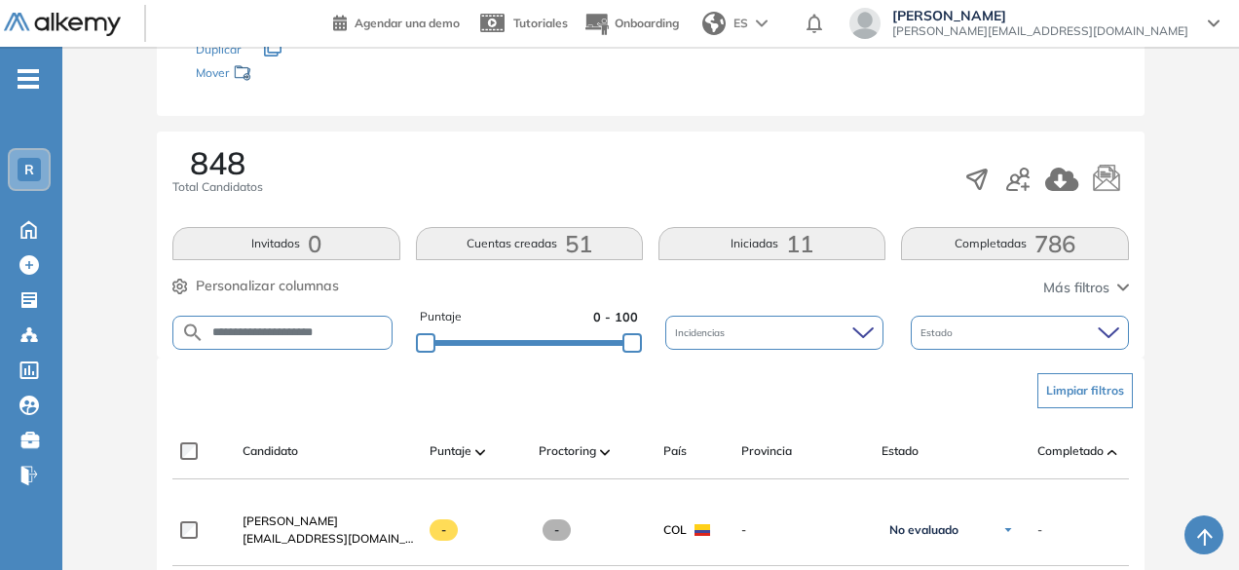 This screenshot has width=1239, height=570. What do you see at coordinates (923, 530) in the screenshot?
I see `span: No evaluado` at bounding box center [923, 530].